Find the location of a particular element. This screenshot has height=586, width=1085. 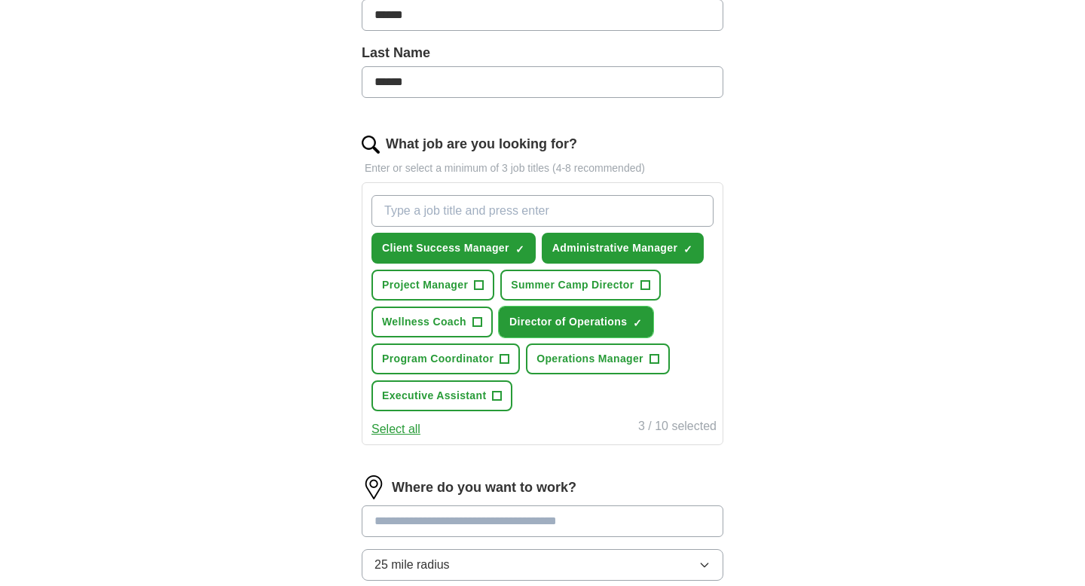

span: Executive Assistant is located at coordinates (434, 396).